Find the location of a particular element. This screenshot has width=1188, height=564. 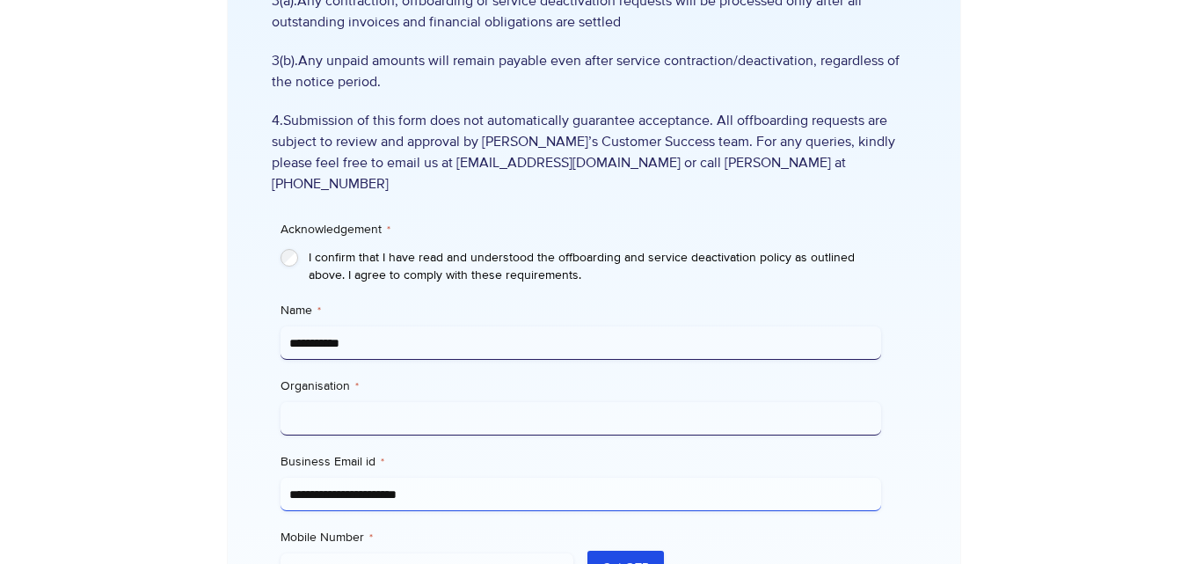

label: Business Email id is located at coordinates (581, 462).